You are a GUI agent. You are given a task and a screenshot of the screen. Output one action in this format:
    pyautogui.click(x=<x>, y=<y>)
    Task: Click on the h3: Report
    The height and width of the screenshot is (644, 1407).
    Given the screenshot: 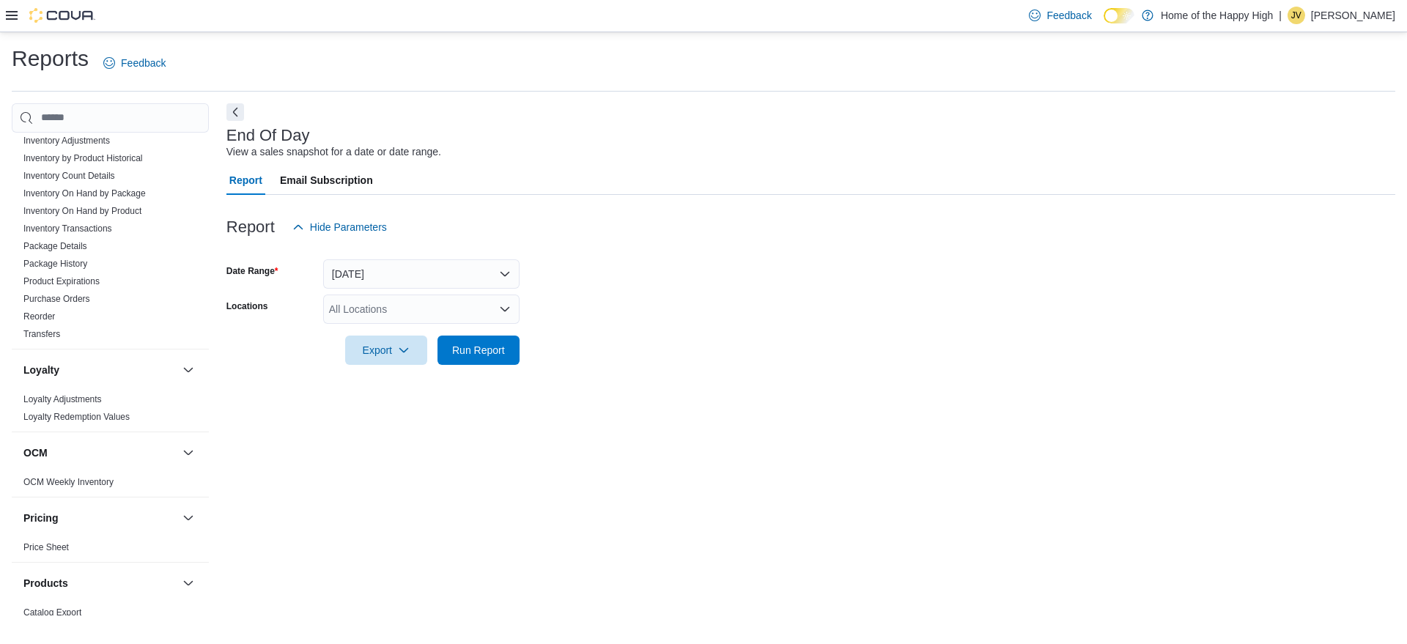 What is the action you would take?
    pyautogui.click(x=251, y=227)
    